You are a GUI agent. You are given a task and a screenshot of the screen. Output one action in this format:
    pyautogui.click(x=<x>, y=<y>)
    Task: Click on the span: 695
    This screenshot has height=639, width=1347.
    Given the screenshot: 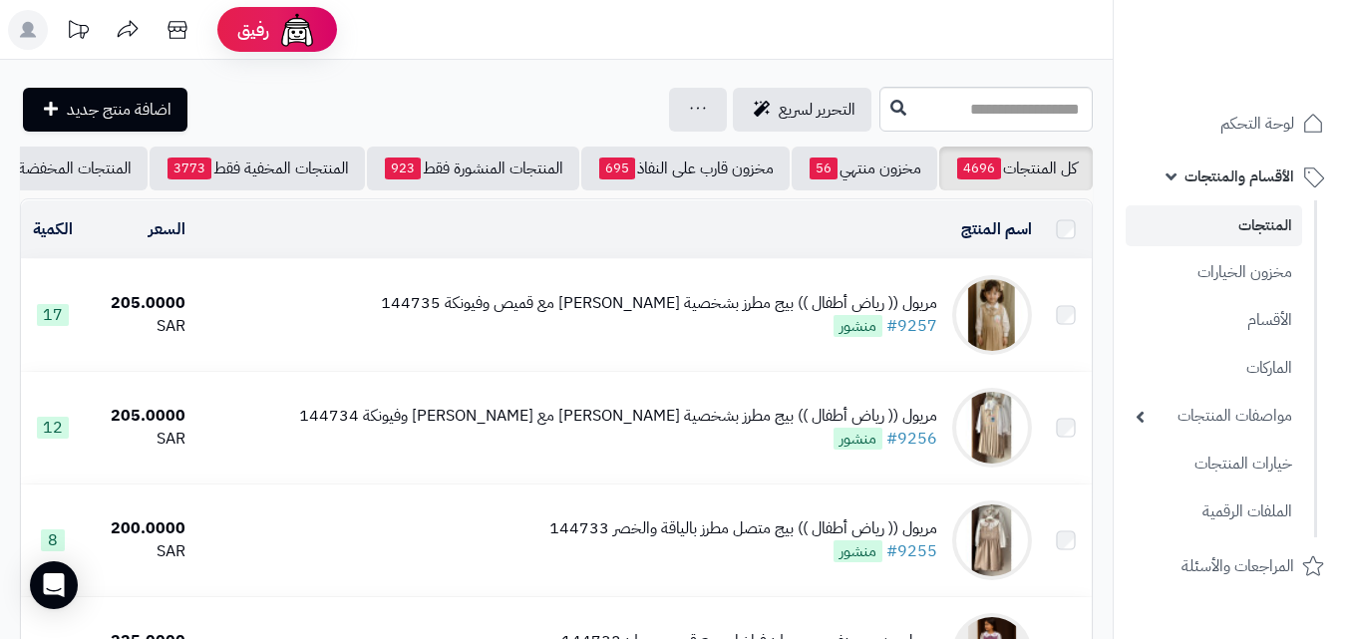 What is the action you would take?
    pyautogui.click(x=617, y=169)
    